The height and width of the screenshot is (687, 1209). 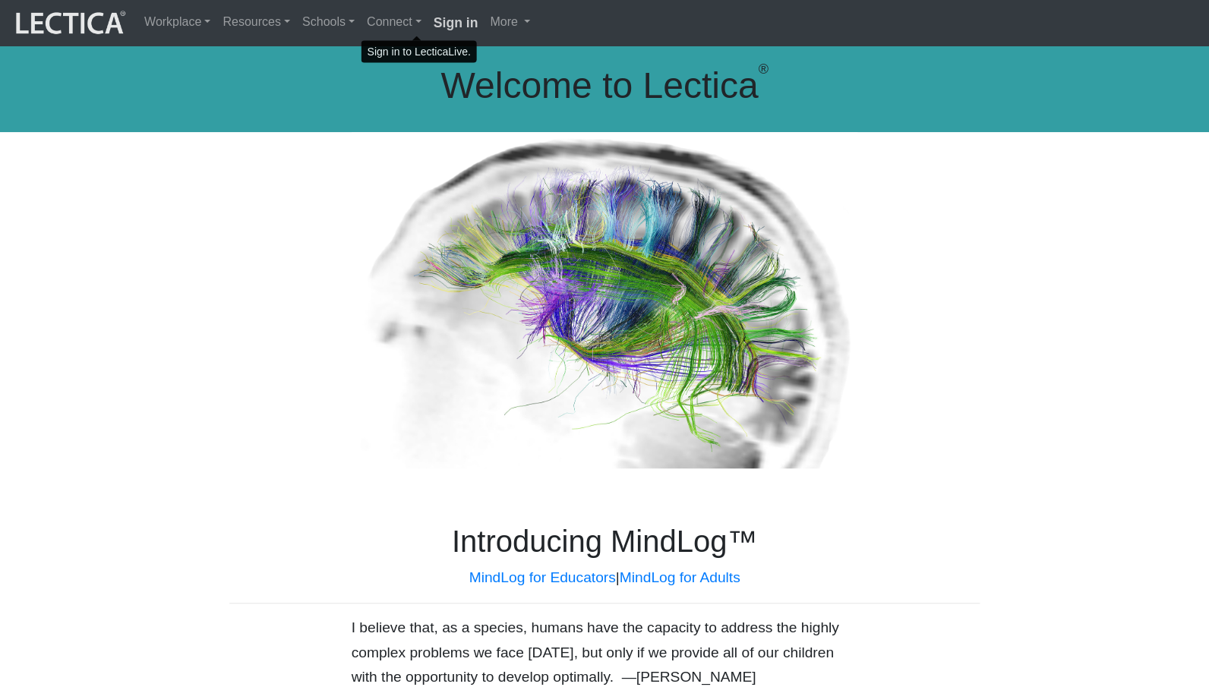 What do you see at coordinates (328, 22) in the screenshot?
I see `a: Schools` at bounding box center [328, 22].